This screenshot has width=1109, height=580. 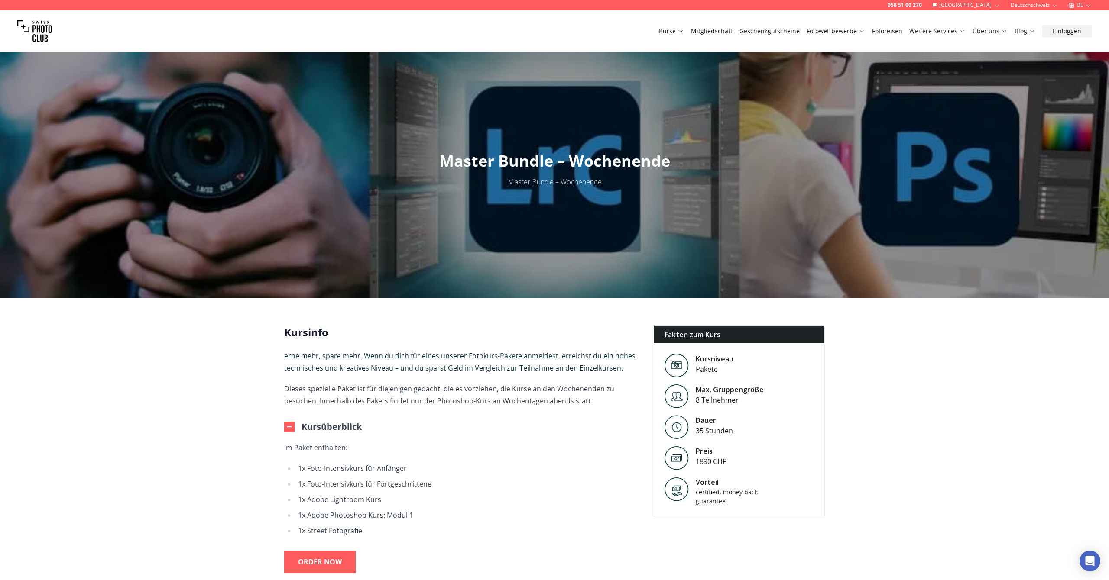 I want to click on a: Mitgliedschaft, so click(x=712, y=31).